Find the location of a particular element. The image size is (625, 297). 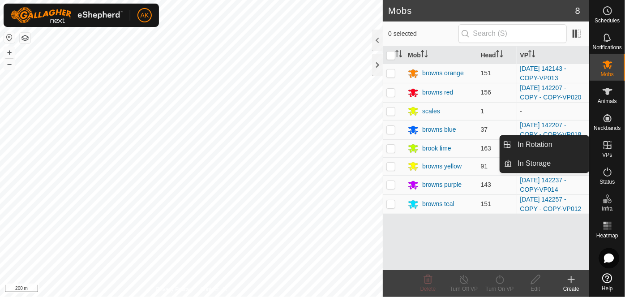

span: In Storage is located at coordinates (535, 164).